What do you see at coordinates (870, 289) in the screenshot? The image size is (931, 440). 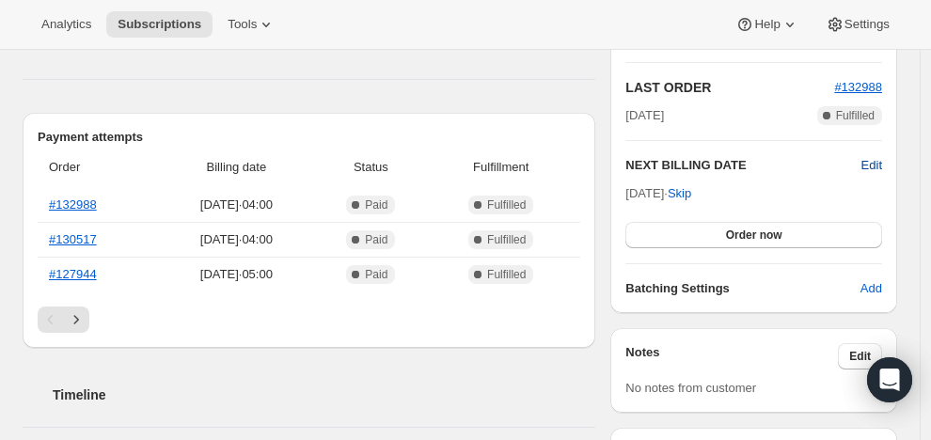 I see `button: Add` at bounding box center [870, 289].